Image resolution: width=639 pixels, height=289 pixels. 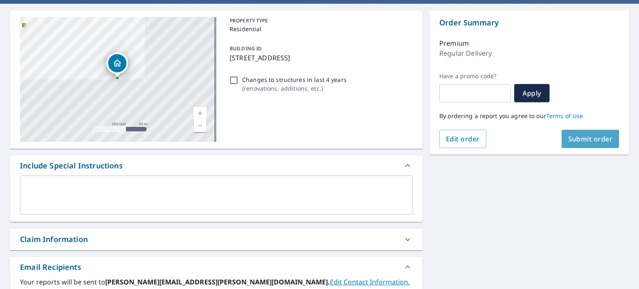 What do you see at coordinates (216, 282) in the screenshot?
I see `label: Your reports will be sent to` at bounding box center [216, 282].